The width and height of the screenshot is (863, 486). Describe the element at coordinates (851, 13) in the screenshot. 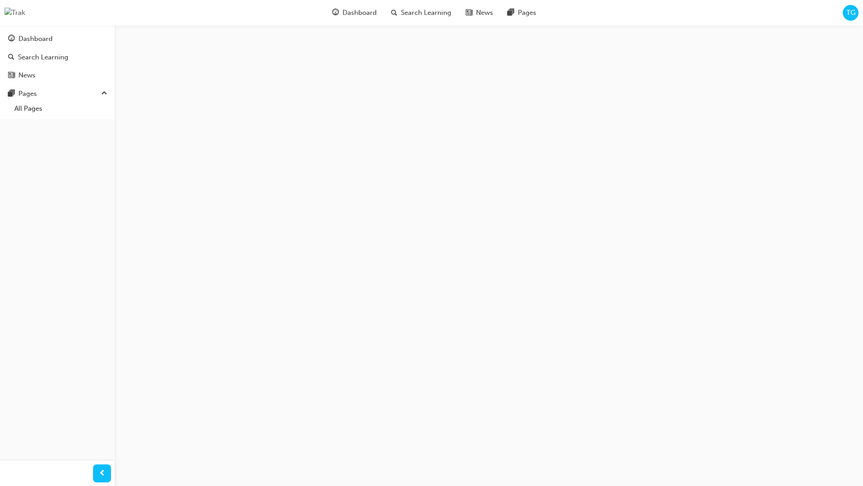

I see `span: TG` at that location.